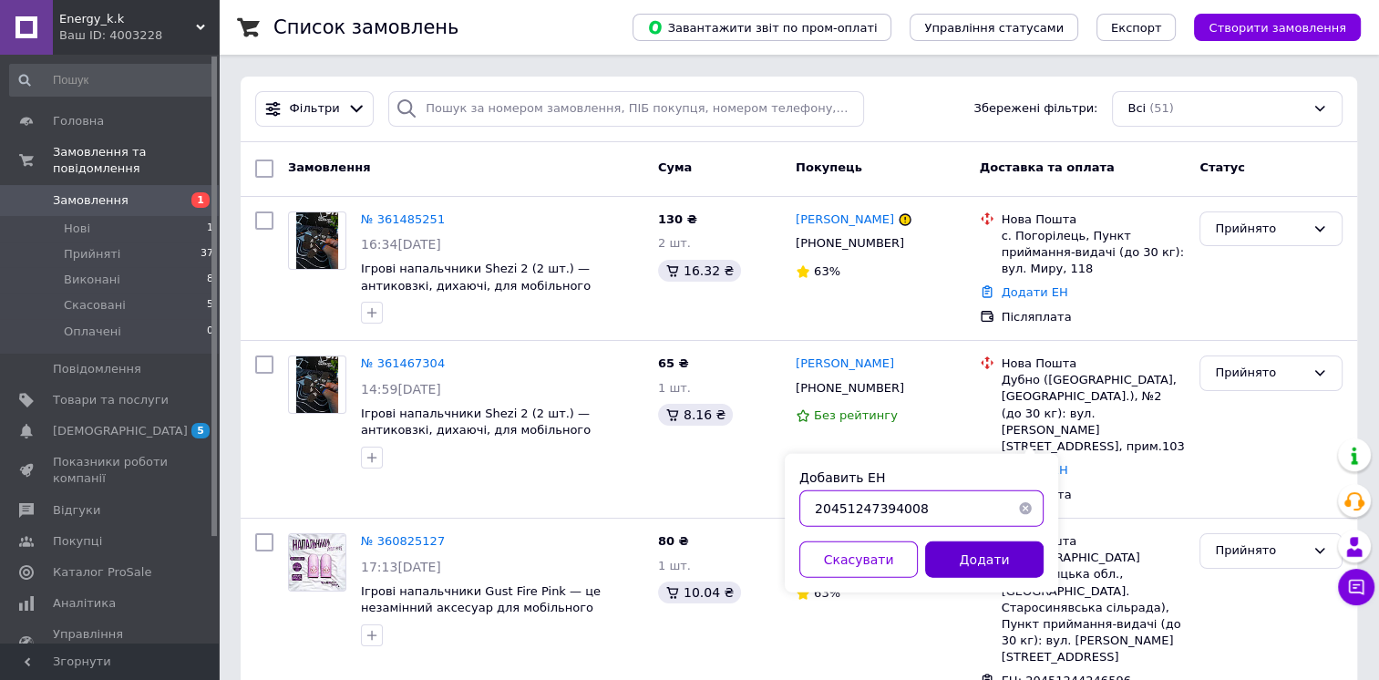 Image resolution: width=1379 pixels, height=680 pixels. I want to click on span: (51), so click(1161, 108).